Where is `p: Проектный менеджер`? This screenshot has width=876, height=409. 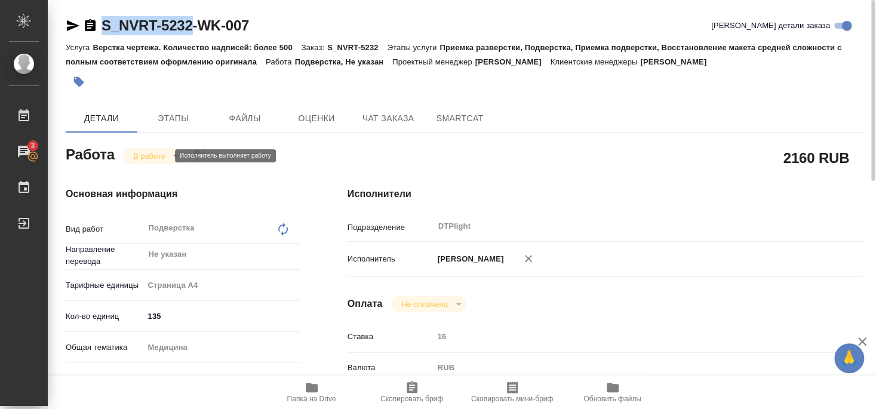 p: Проектный менеджер is located at coordinates (434, 62).